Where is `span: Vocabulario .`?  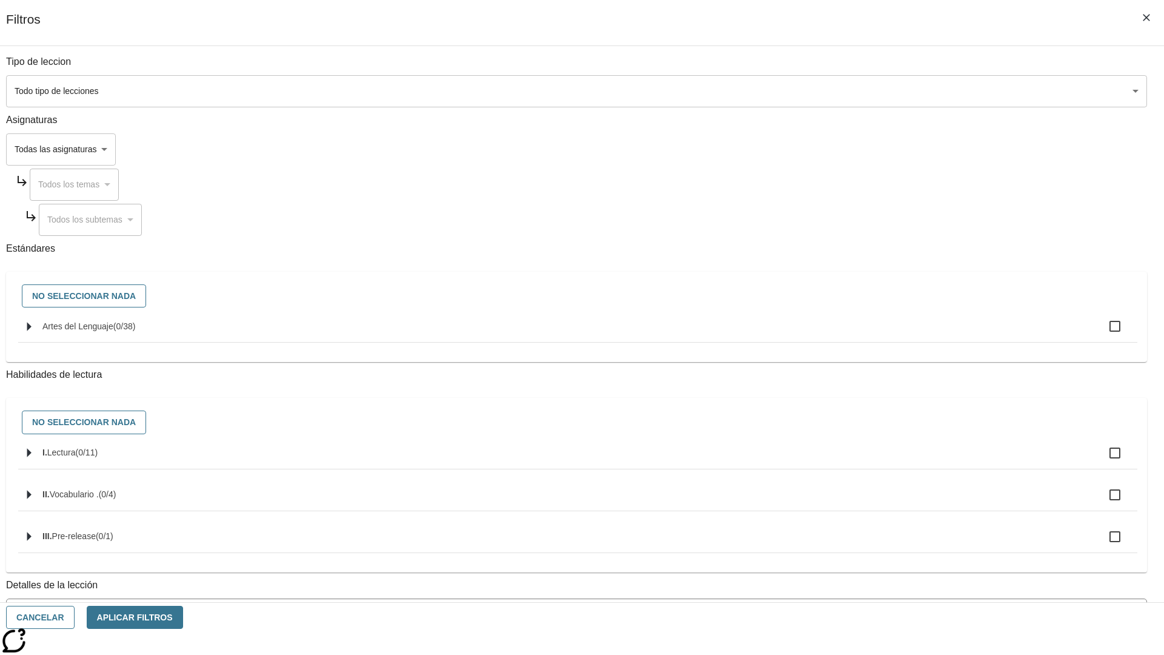
span: Vocabulario . is located at coordinates (74, 494).